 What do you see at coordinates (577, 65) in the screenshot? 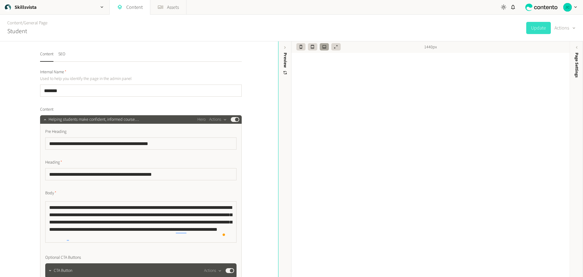
I see `span: Page Settings` at bounding box center [577, 65].